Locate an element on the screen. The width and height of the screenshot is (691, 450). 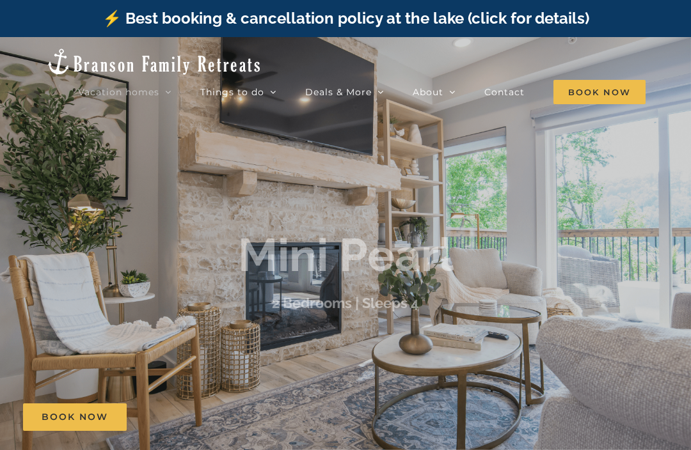
img: Branson Family Retreats Logo is located at coordinates (153, 61).